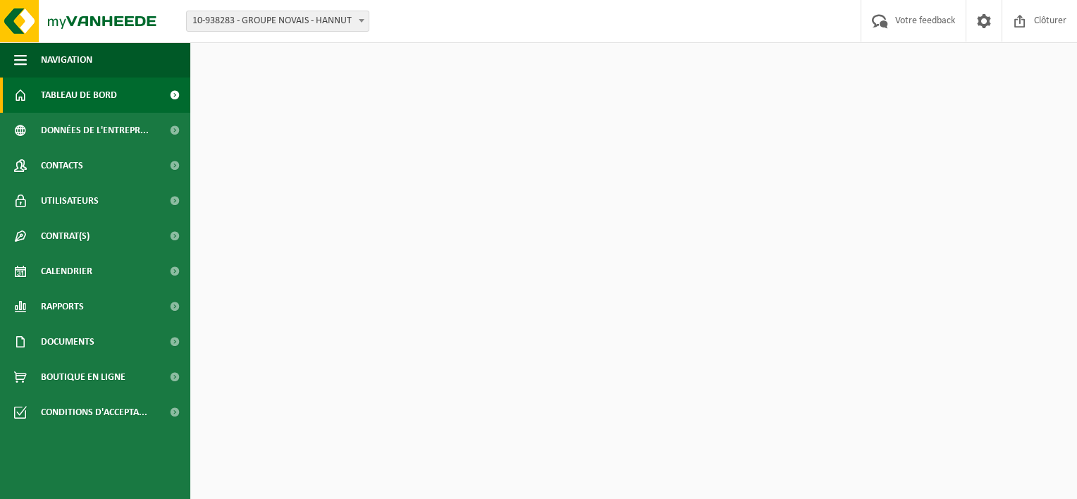 Image resolution: width=1077 pixels, height=499 pixels. Describe the element at coordinates (68, 342) in the screenshot. I see `span: Documents` at that location.